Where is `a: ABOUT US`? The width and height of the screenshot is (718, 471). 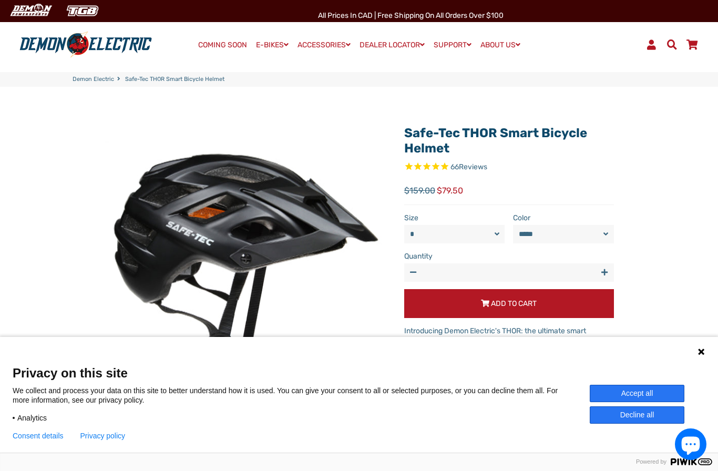
a: ABOUT US is located at coordinates (500, 45).